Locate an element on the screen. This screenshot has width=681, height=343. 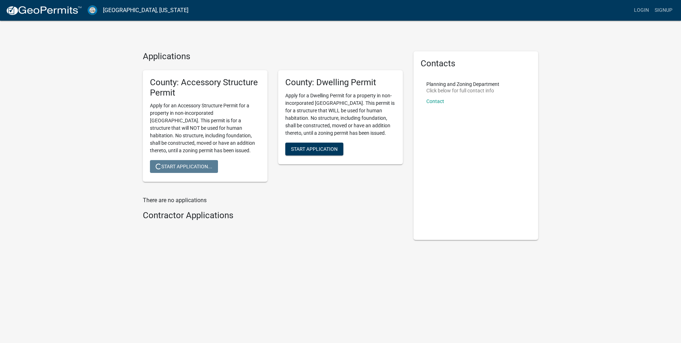
button: Start Application is located at coordinates (314, 149).